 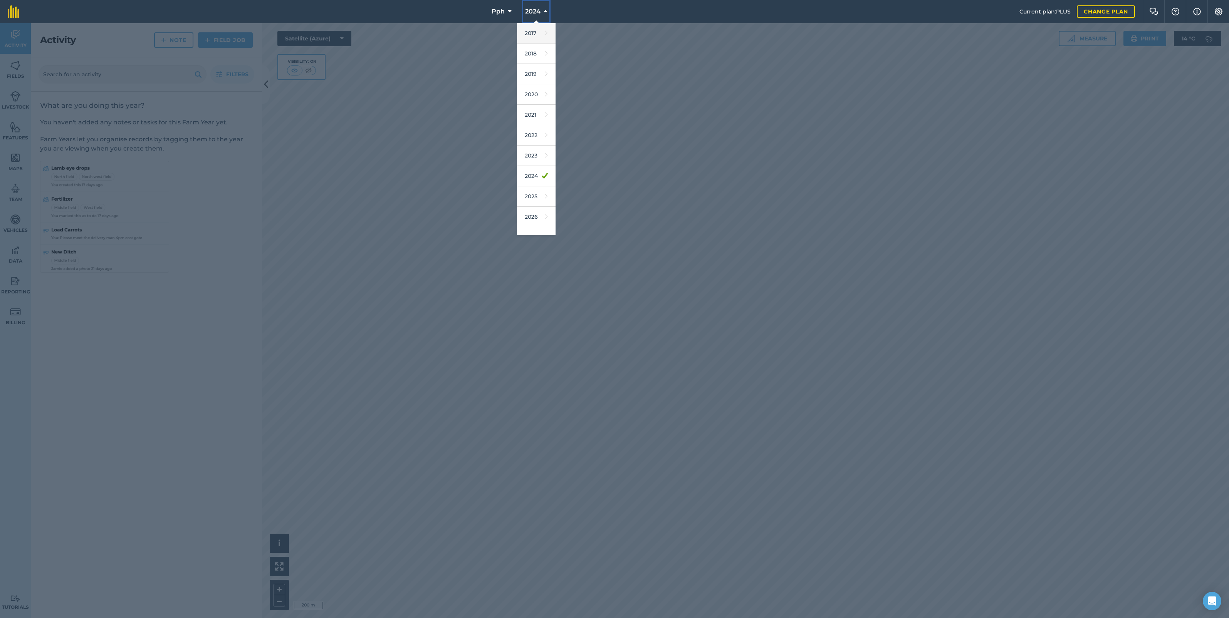 What do you see at coordinates (536, 196) in the screenshot?
I see `a: 2025` at bounding box center [536, 196].